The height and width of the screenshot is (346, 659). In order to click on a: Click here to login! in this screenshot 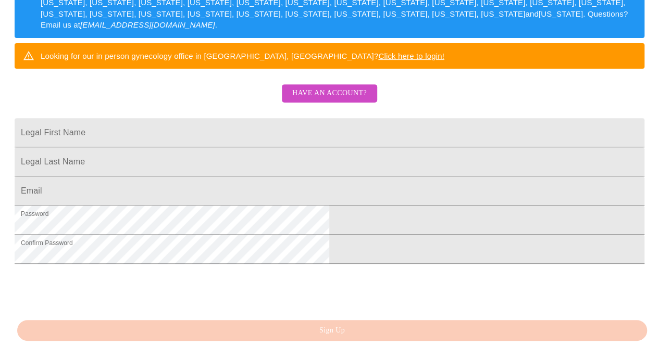, I will do `click(411, 56)`.